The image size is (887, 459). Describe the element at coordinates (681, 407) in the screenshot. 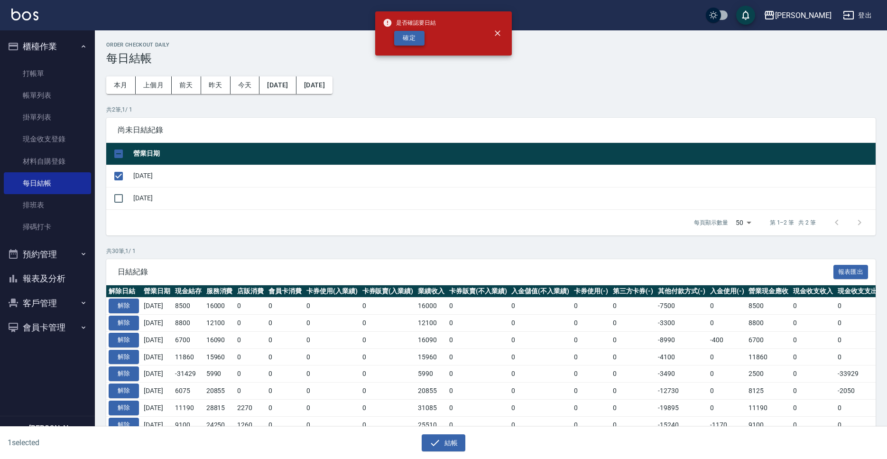

I see `td: -19895` at that location.